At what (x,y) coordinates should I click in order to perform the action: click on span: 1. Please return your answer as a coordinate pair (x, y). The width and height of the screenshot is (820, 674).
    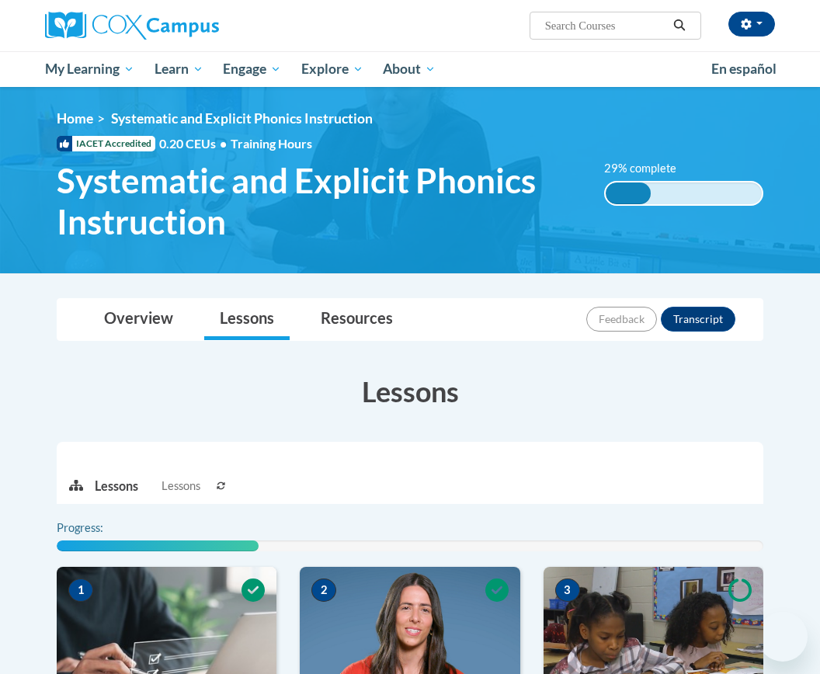
    Looking at the image, I should click on (81, 590).